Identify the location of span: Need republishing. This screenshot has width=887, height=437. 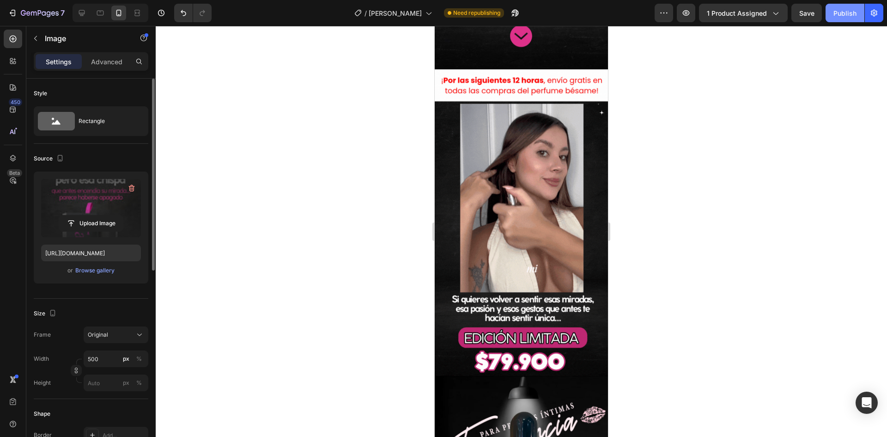
(477, 13).